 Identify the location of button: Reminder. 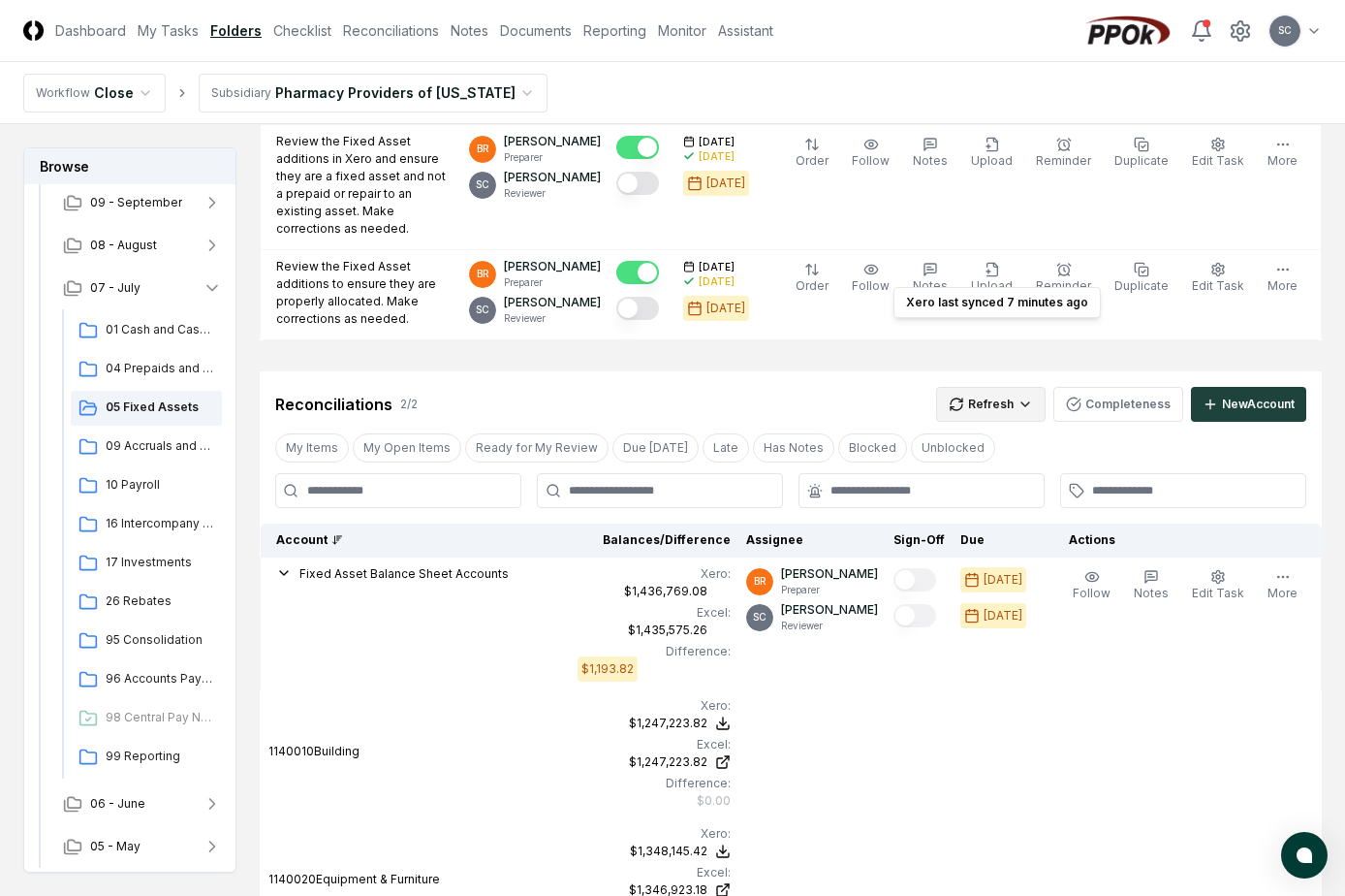
(1063, 153).